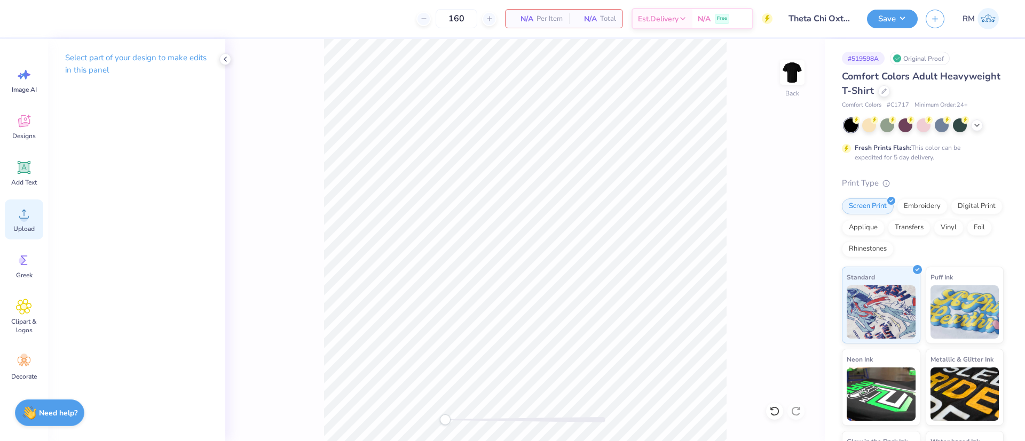 This screenshot has width=1025, height=441. I want to click on span: Total, so click(608, 19).